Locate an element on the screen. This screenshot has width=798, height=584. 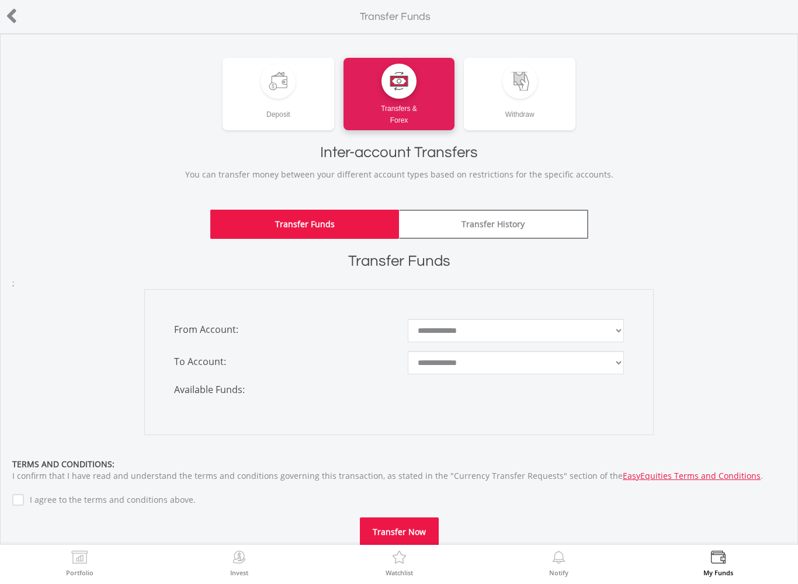
img: View Notifications is located at coordinates (558, 559).